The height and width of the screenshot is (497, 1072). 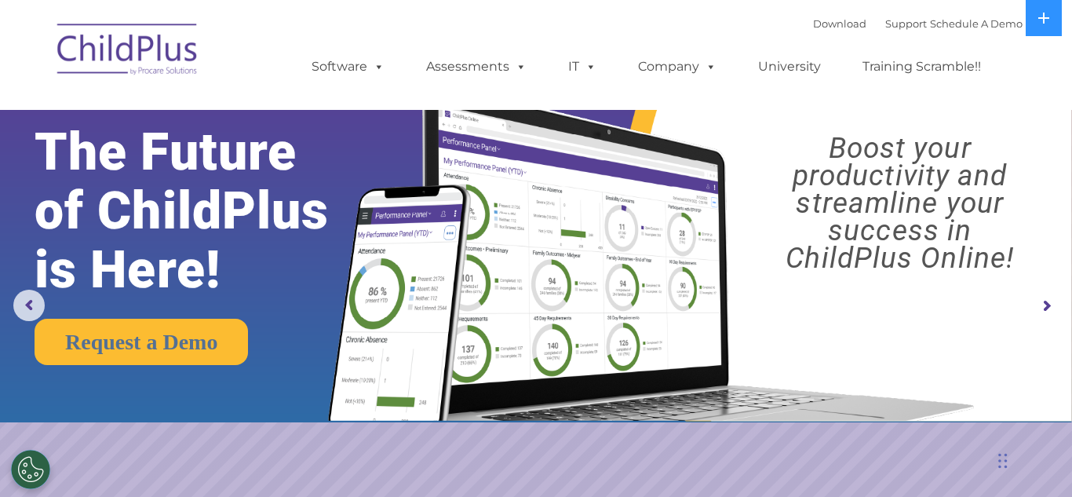 What do you see at coordinates (906, 24) in the screenshot?
I see `a: Support` at bounding box center [906, 24].